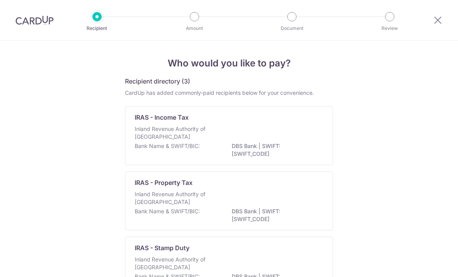 Image resolution: width=458 pixels, height=277 pixels. What do you see at coordinates (390, 28) in the screenshot?
I see `p: Review` at bounding box center [390, 28].